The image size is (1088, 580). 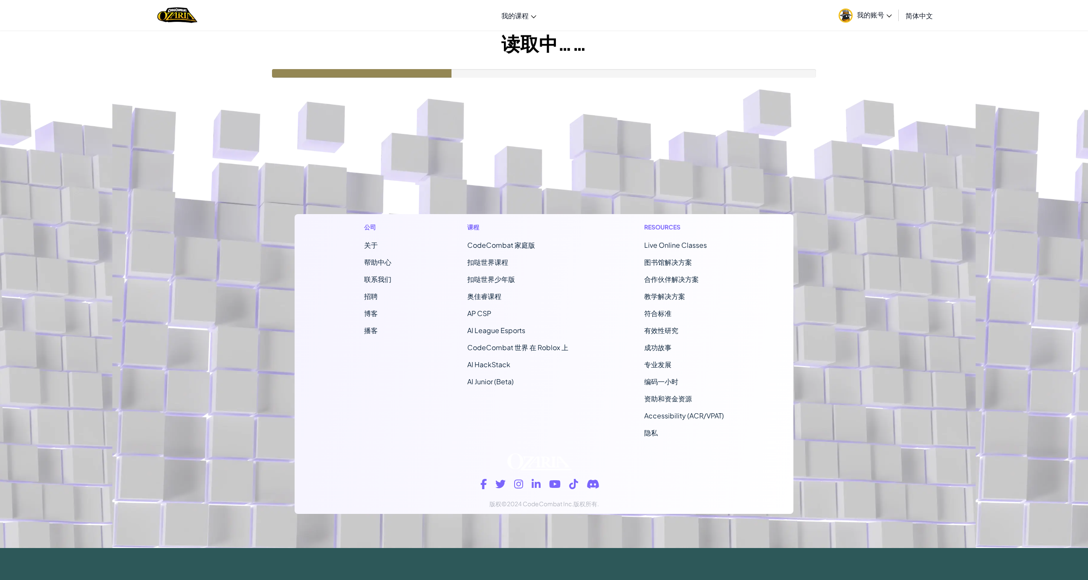 I want to click on span: ©2024 CodeCombat Inc., so click(x=537, y=504).